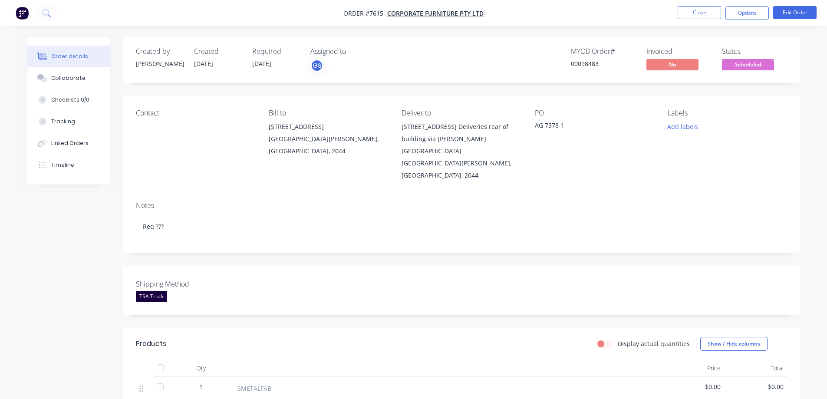 Image resolution: width=827 pixels, height=399 pixels. Describe the element at coordinates (595, 113) in the screenshot. I see `div: PO` at that location.